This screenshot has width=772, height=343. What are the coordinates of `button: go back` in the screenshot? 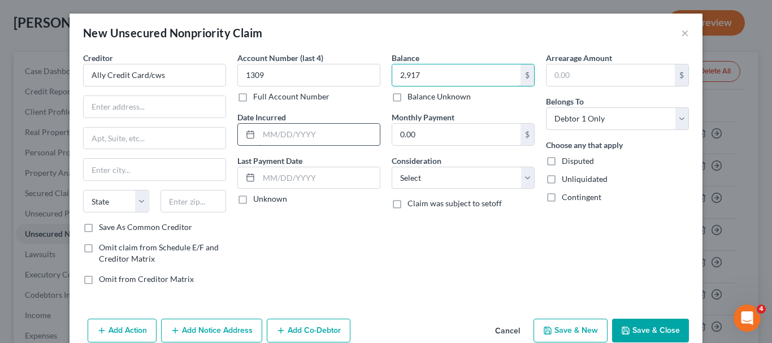 It's located at (18, 15).